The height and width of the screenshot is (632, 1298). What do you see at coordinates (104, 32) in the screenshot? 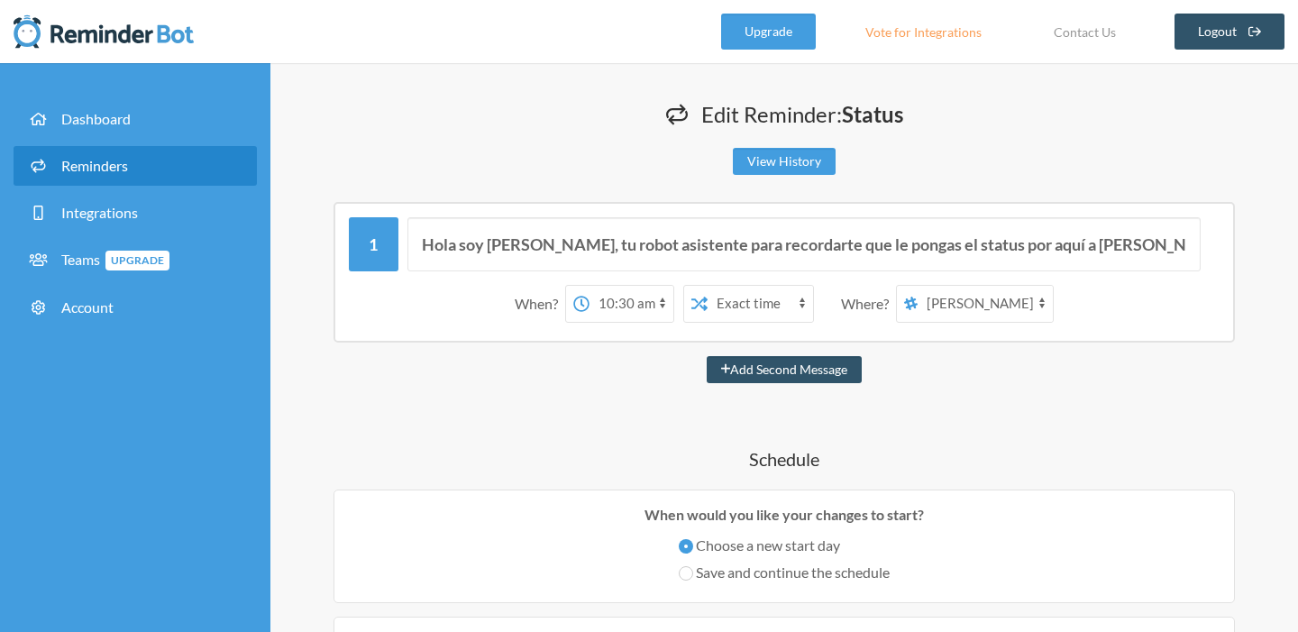
I see `img: Reminder Bot` at bounding box center [104, 32].